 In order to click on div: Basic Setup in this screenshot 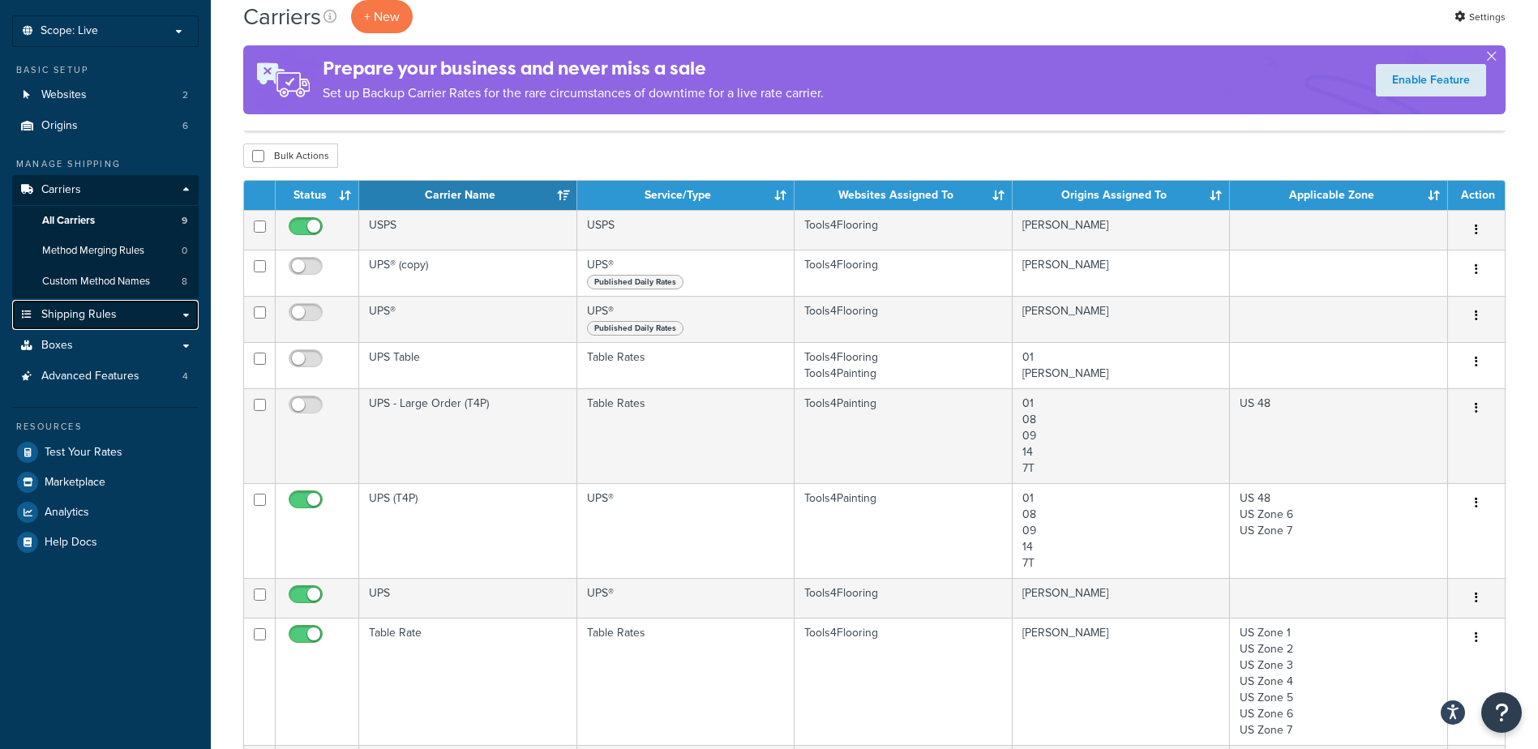, I will do `click(105, 70)`.